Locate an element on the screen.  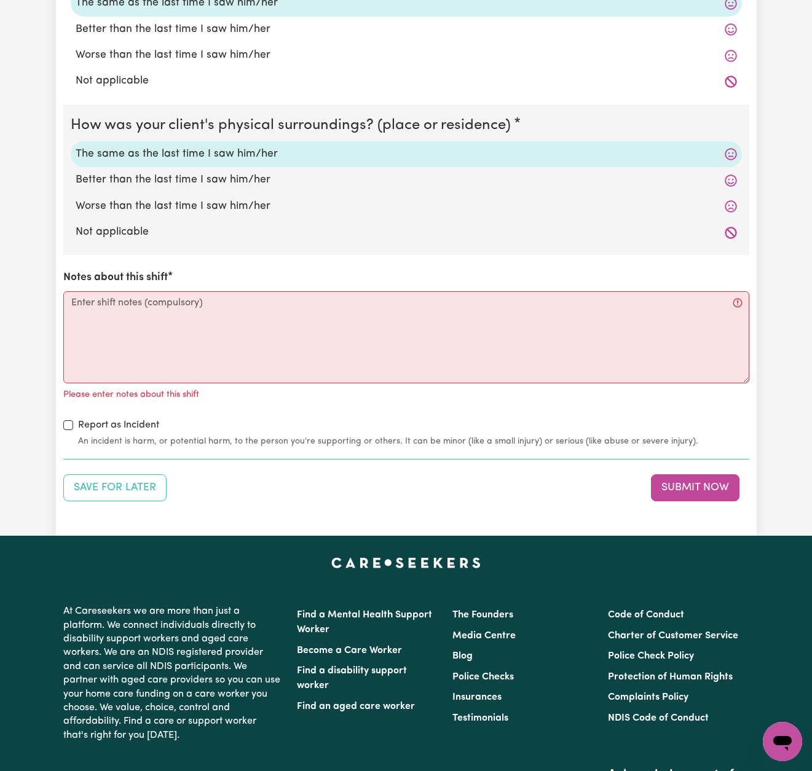
a: Protection of Human Rights is located at coordinates (670, 677).